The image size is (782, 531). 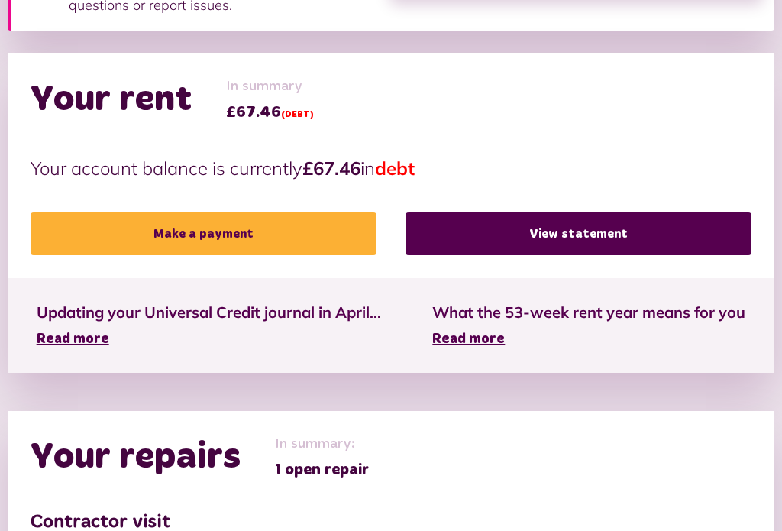 What do you see at coordinates (331, 168) in the screenshot?
I see `strong: £67.46` at bounding box center [331, 168].